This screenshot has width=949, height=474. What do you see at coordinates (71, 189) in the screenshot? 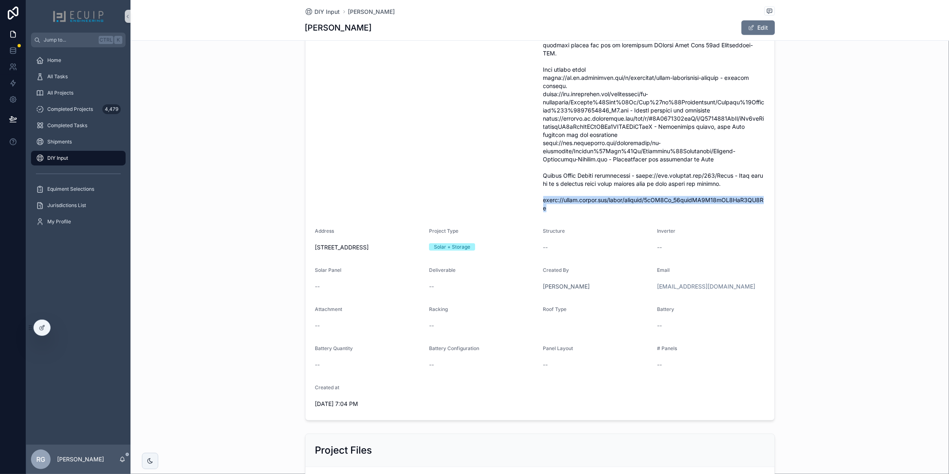
I see `span: Equiment Selections` at bounding box center [71, 189].